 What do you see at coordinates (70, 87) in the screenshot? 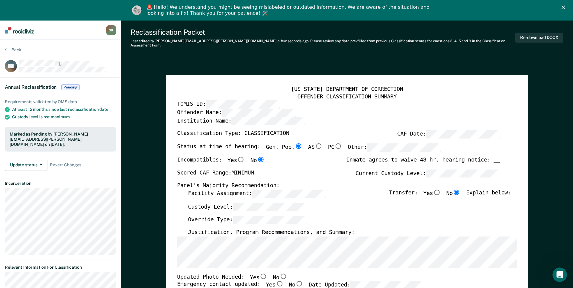
I see `span: Pending` at bounding box center [70, 87].